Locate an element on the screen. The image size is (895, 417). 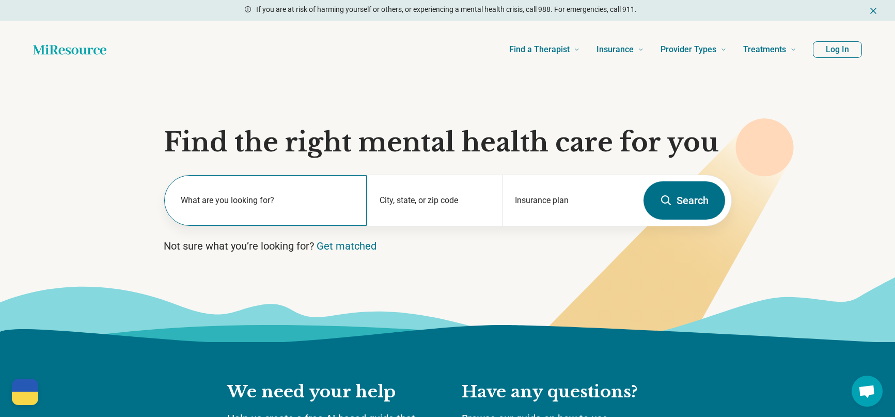
a: Home page is located at coordinates (70, 50).